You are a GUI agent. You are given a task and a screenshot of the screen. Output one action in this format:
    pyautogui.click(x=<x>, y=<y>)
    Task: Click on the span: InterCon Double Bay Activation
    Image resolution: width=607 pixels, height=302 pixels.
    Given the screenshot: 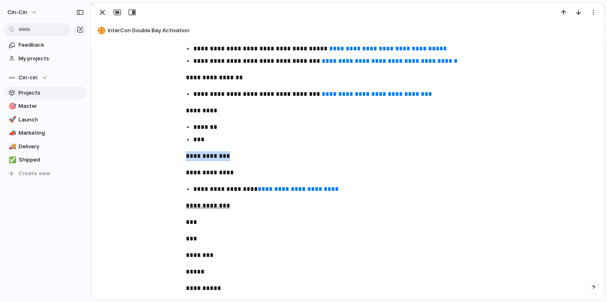 What is the action you would take?
    pyautogui.click(x=354, y=31)
    